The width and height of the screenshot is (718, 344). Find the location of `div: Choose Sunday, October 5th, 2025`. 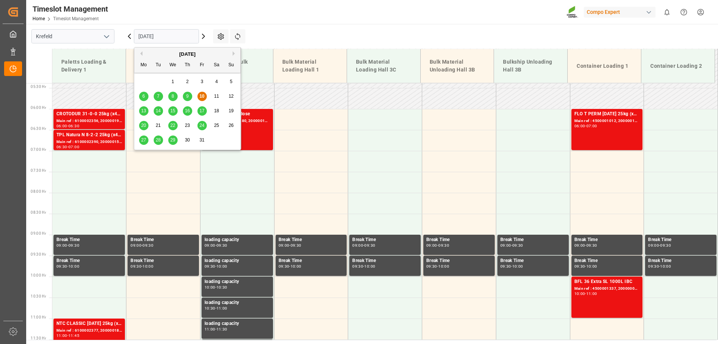

div: Choose Sunday, October 5th, 2025 is located at coordinates (231, 81).